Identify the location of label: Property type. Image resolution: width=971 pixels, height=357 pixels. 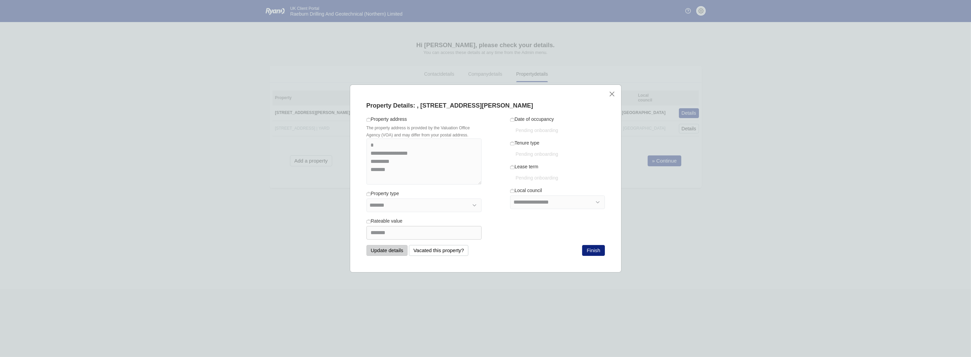
(383, 194).